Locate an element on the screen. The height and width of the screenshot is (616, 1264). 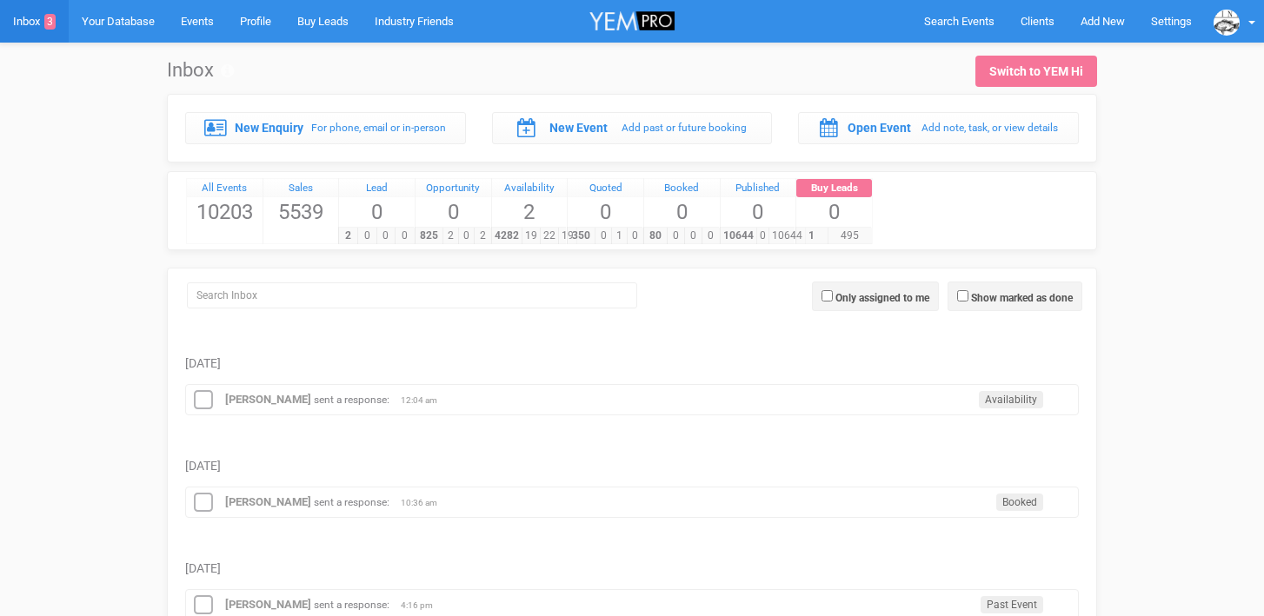
span: Availability is located at coordinates (1011, 400).